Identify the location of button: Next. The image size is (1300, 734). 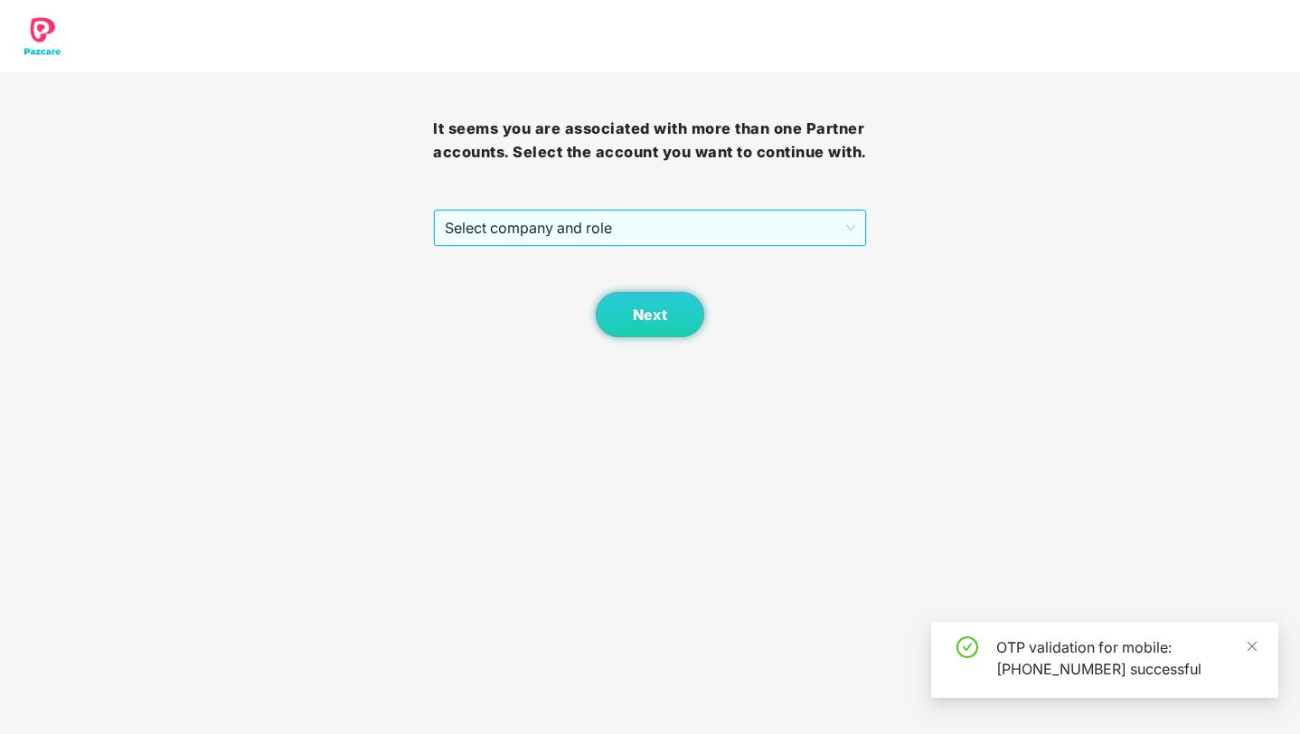
(650, 315).